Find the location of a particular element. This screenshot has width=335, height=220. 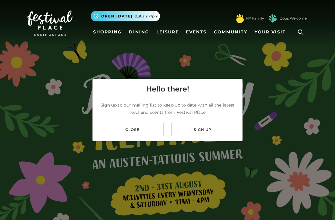

a: Your Visit is located at coordinates (272, 32).